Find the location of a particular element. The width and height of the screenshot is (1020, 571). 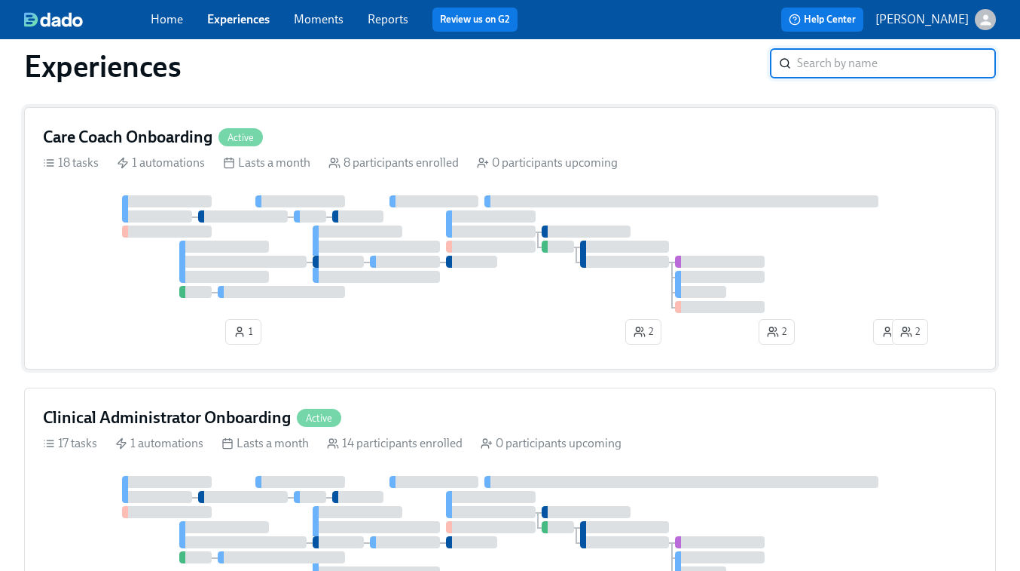

span: Help Center is located at coordinates (822, 20).